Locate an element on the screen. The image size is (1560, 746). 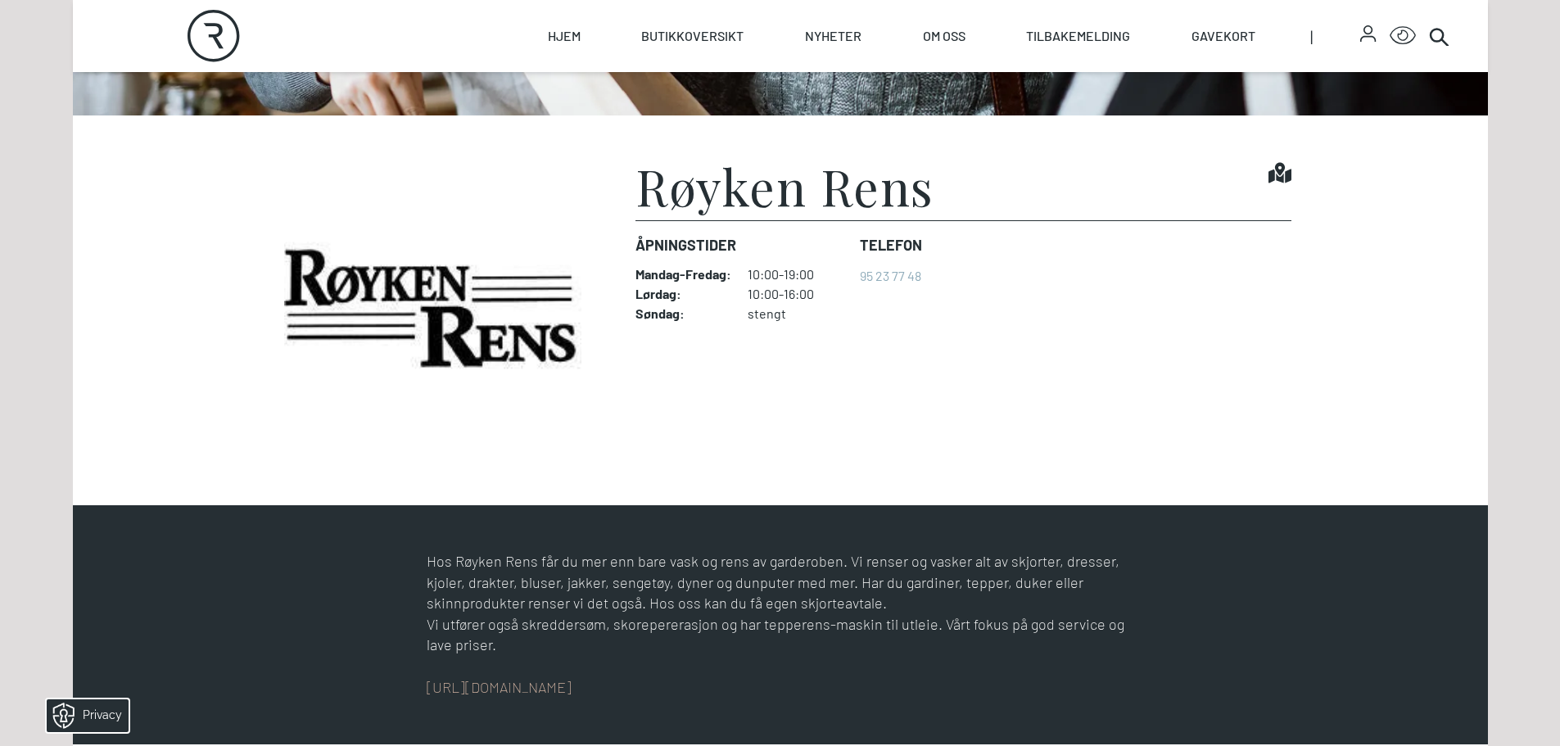
a: 95 23 77 48 is located at coordinates (890, 275).